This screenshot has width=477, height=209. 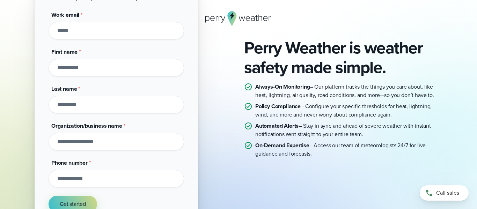 What do you see at coordinates (349, 111) in the screenshot?
I see `p: – Configure your specific thresholds for heat, lightning, wind, and more and never worry about co...` at bounding box center [349, 111].